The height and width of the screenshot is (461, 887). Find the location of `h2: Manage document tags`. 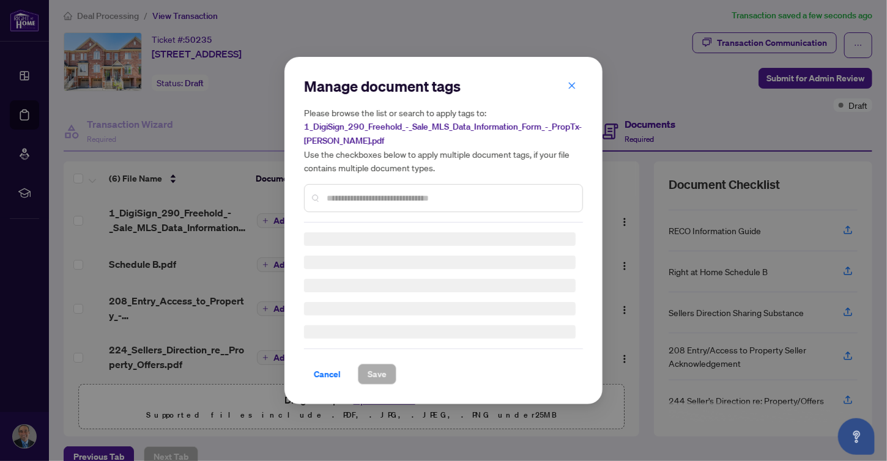

h2: Manage document tags is located at coordinates (443, 86).